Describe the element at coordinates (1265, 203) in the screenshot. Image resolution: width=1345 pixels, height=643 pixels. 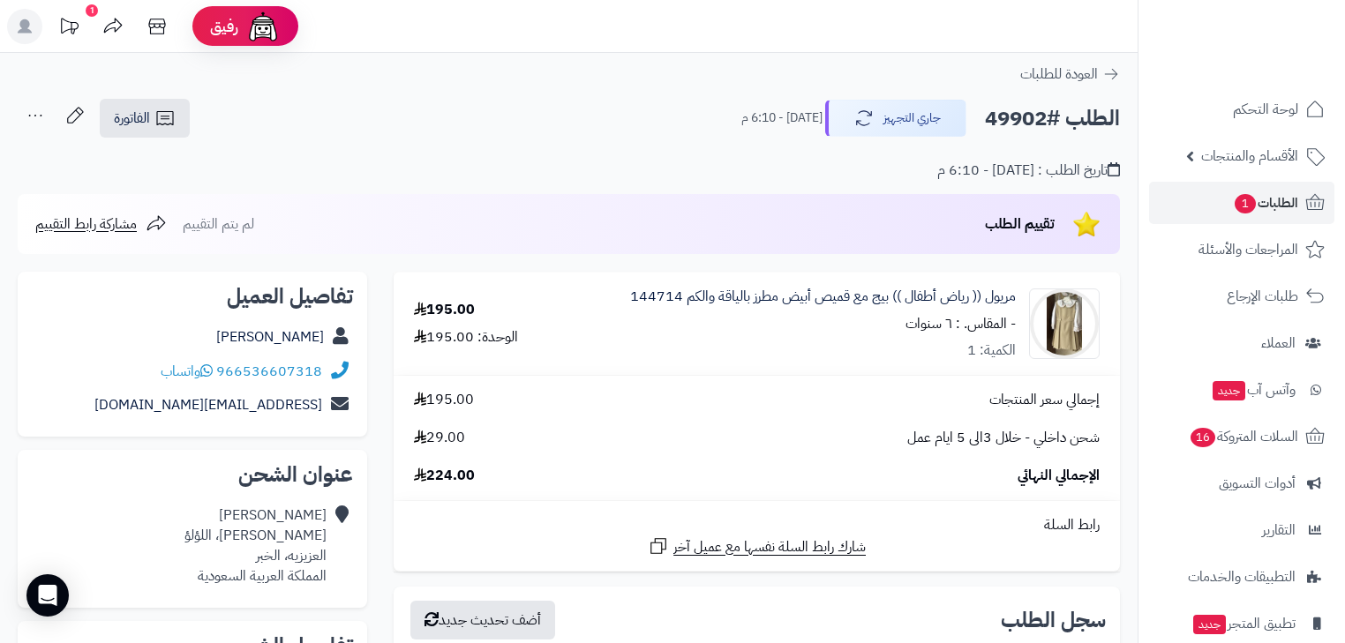
I see `span: الطلبات` at that location.